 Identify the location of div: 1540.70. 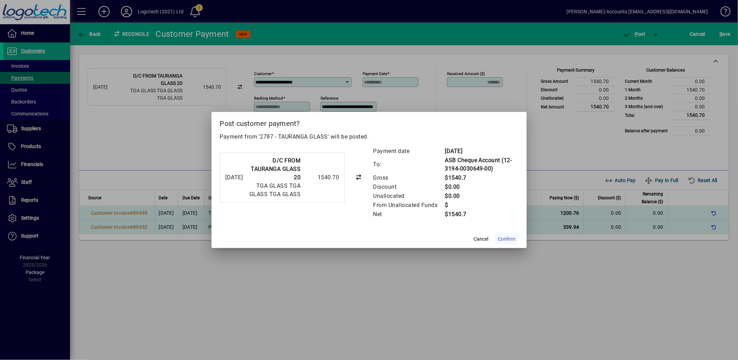
(322, 177).